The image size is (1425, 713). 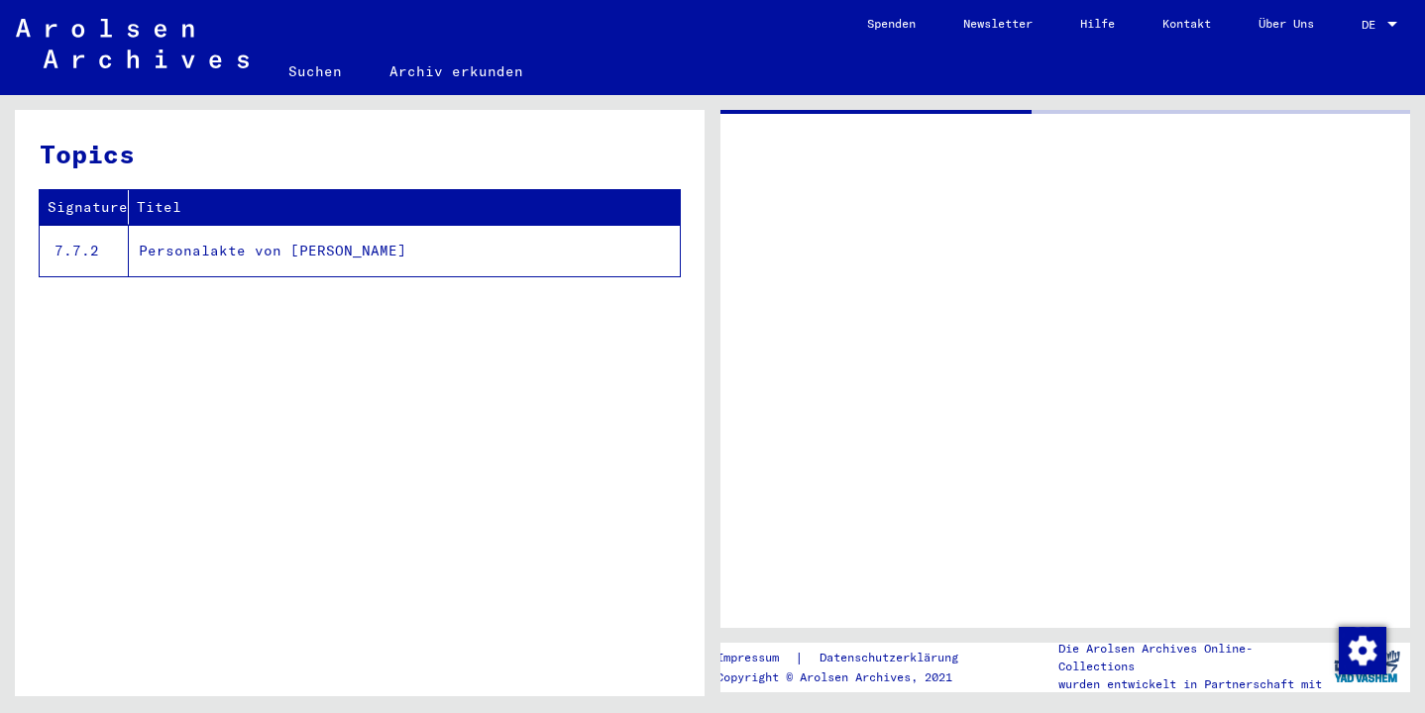 What do you see at coordinates (359, 154) in the screenshot?
I see `h3: Topics` at bounding box center [359, 154].